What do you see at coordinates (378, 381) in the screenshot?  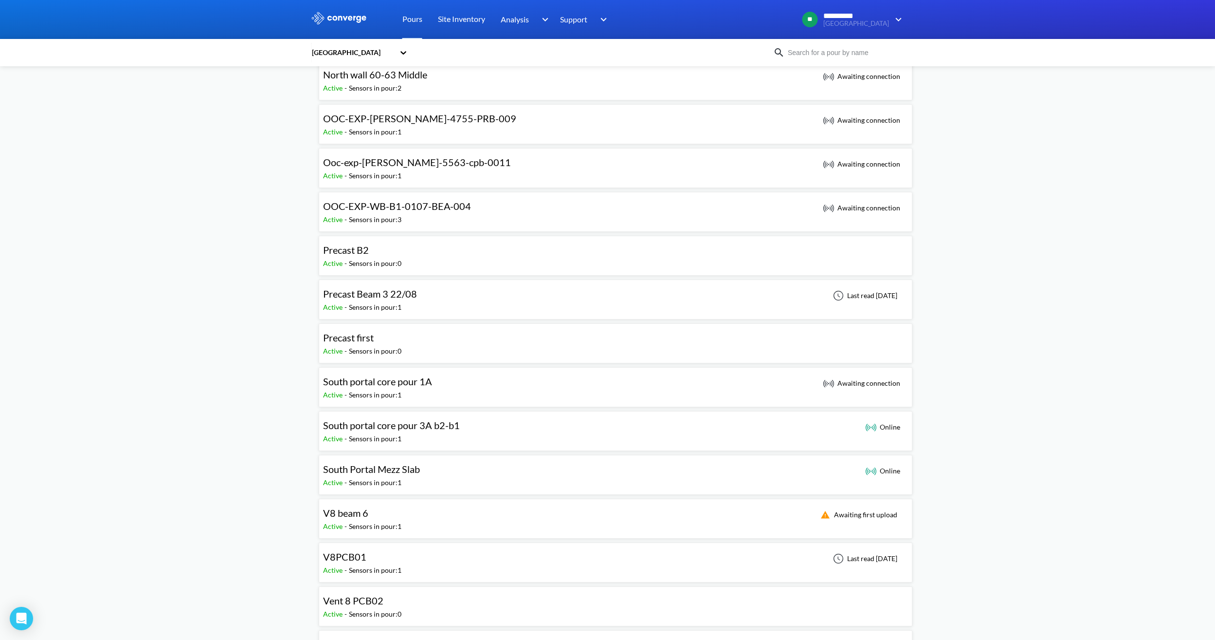 I see `span: South portal core pour 1A` at bounding box center [378, 381].